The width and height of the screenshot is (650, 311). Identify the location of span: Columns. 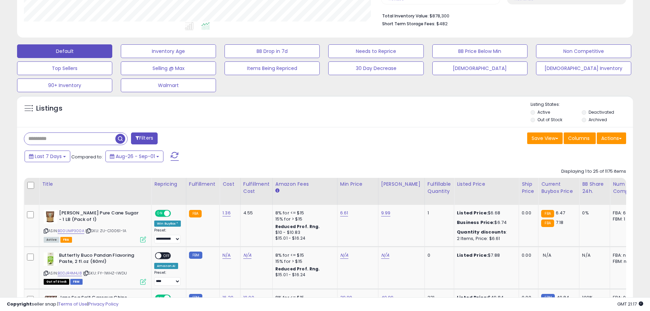
(579, 138).